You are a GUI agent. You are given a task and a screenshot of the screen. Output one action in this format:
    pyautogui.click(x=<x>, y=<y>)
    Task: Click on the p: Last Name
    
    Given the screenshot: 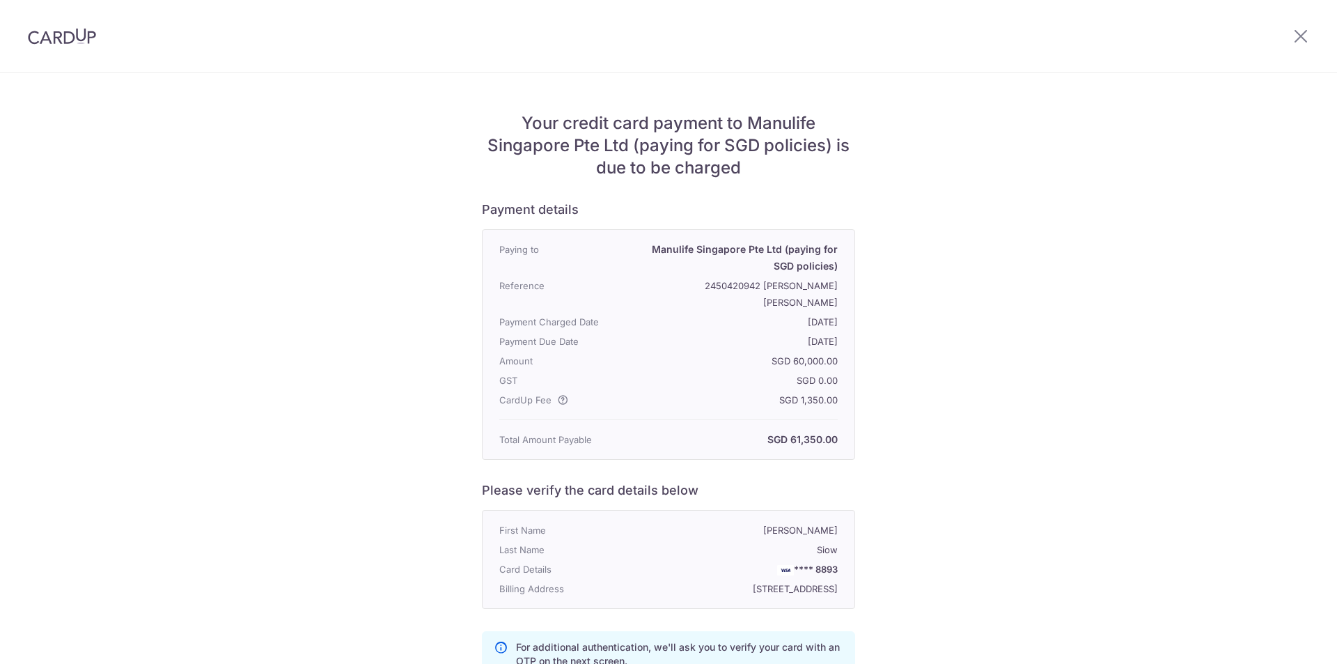 What is the action you would take?
    pyautogui.click(x=567, y=549)
    